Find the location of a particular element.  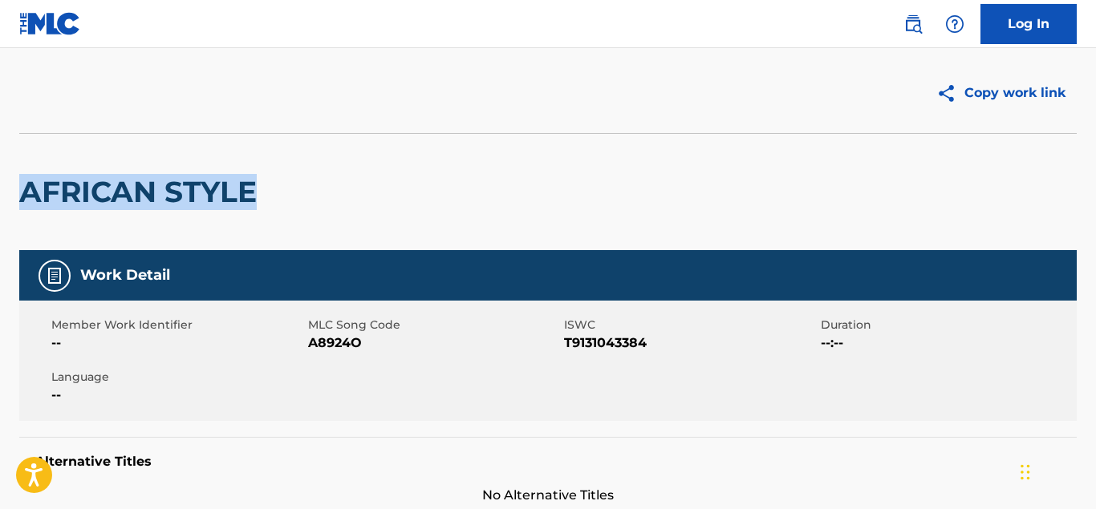

img: MLC Logo is located at coordinates (50, 23).